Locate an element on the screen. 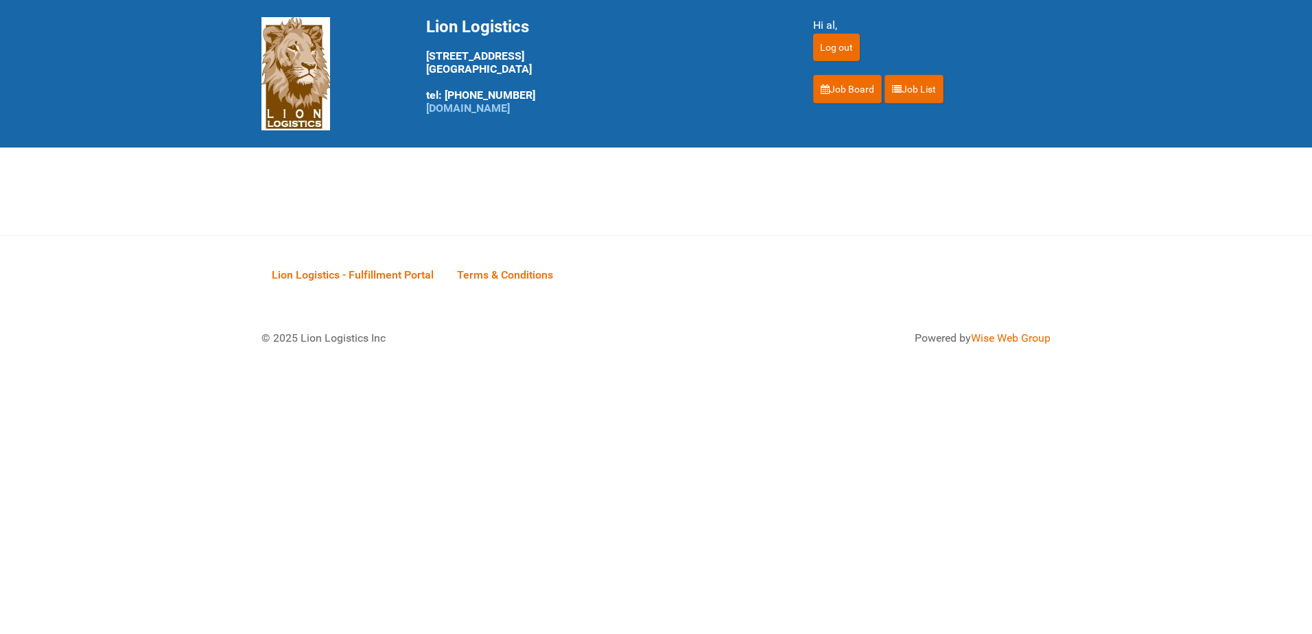 The width and height of the screenshot is (1312, 634). img: Lion Logistics is located at coordinates (296, 73).